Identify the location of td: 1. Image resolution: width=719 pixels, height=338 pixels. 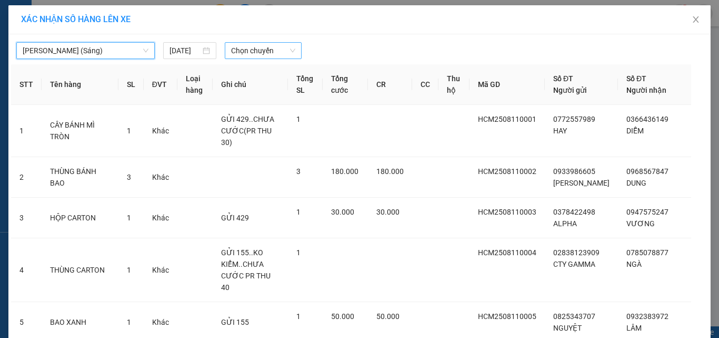
(26, 131).